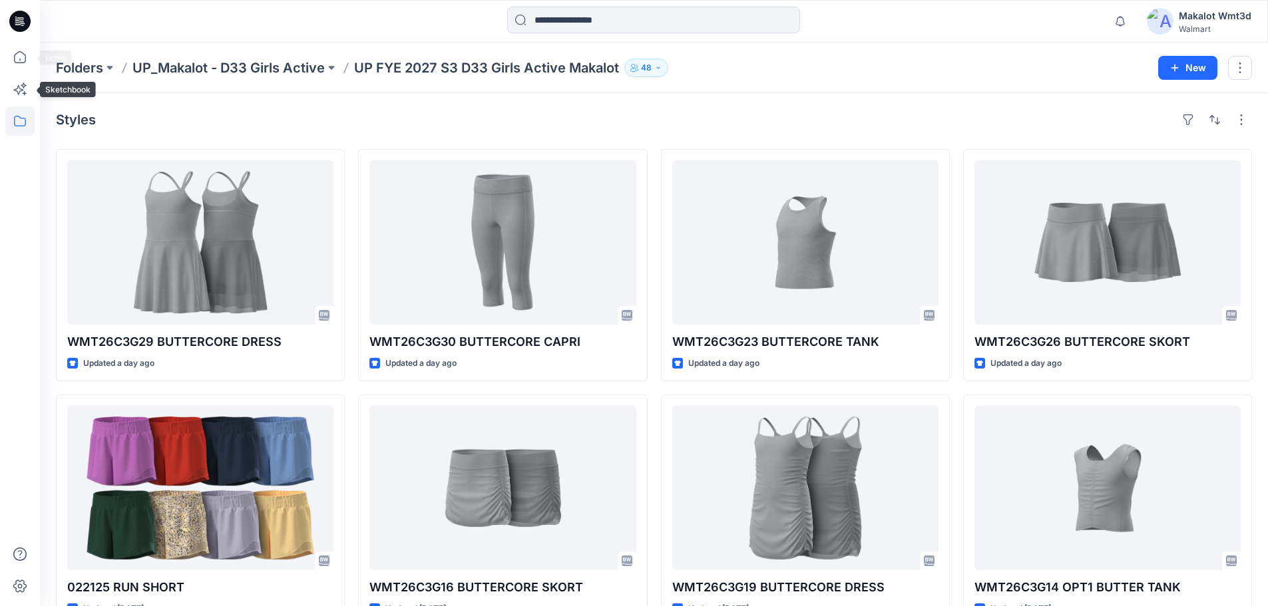 The height and width of the screenshot is (606, 1268). Describe the element at coordinates (502, 488) in the screenshot. I see `a: WMT26C3G16 BUTTERCORE SKORT` at that location.